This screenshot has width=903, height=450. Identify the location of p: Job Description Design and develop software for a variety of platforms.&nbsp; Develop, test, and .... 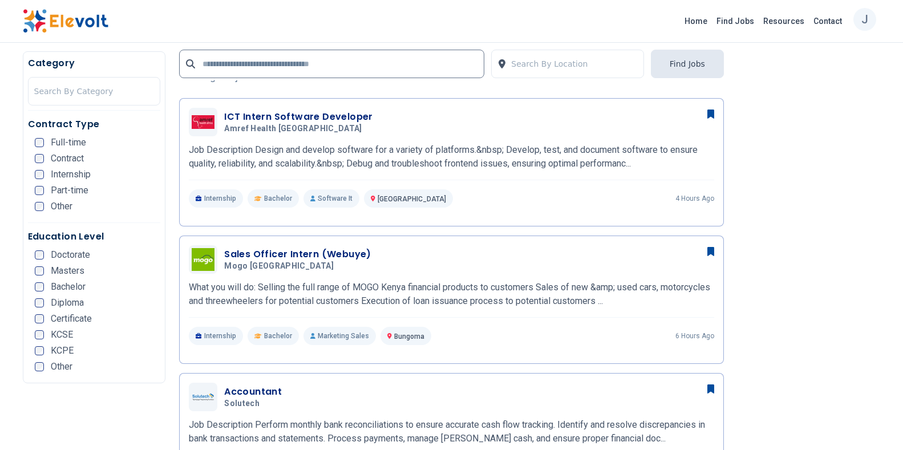
(451, 157).